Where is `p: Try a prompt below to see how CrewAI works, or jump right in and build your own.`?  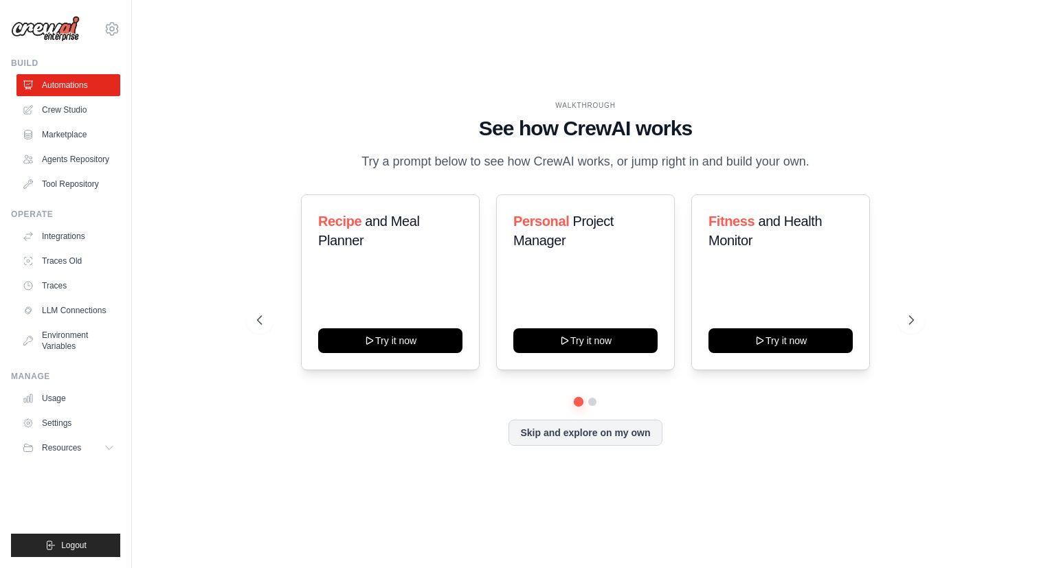 p: Try a prompt below to see how CrewAI works, or jump right in and build your own. is located at coordinates (585, 161).